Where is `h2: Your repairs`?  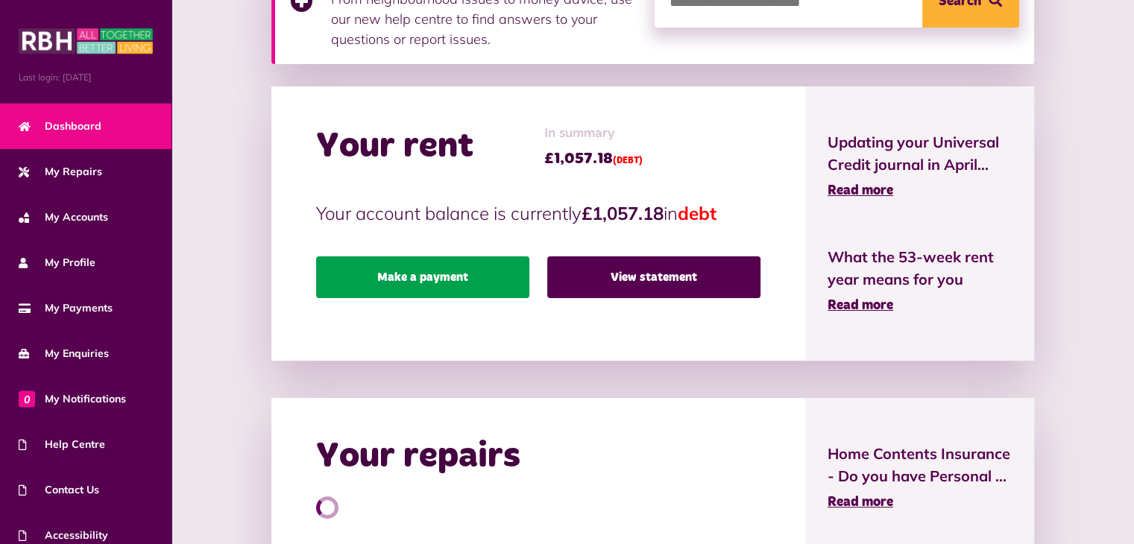 h2: Your repairs is located at coordinates (418, 457).